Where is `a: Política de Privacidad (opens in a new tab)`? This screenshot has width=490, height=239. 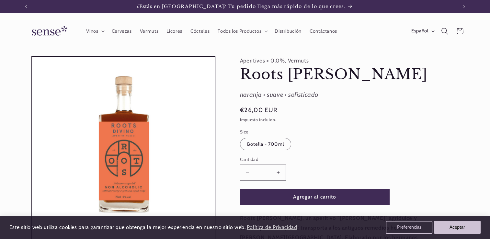
a: Política de Privacidad (opens in a new tab) is located at coordinates (272, 227).